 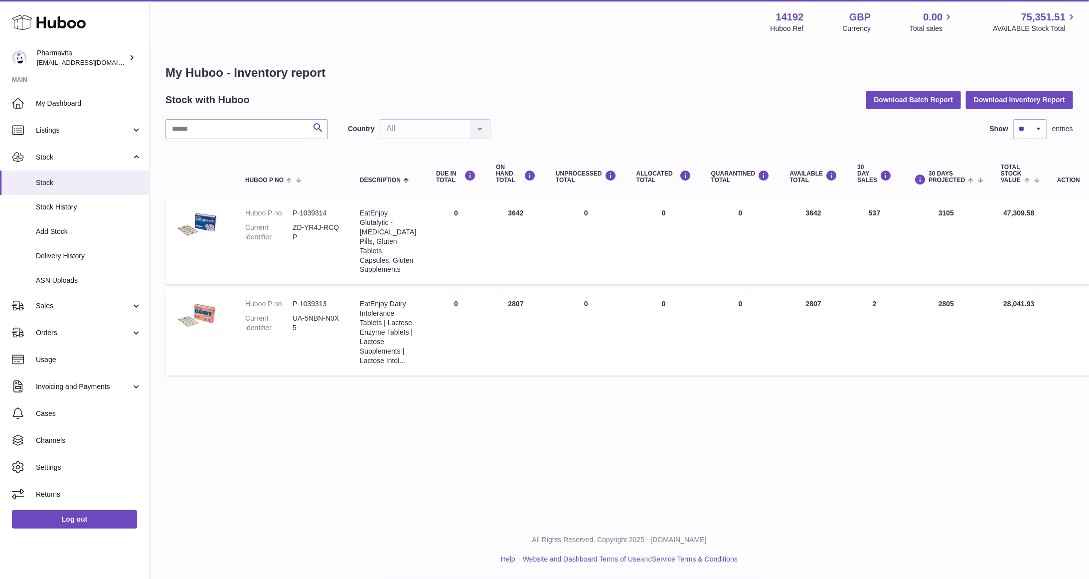 I want to click on span: My Dashboard, so click(x=89, y=103).